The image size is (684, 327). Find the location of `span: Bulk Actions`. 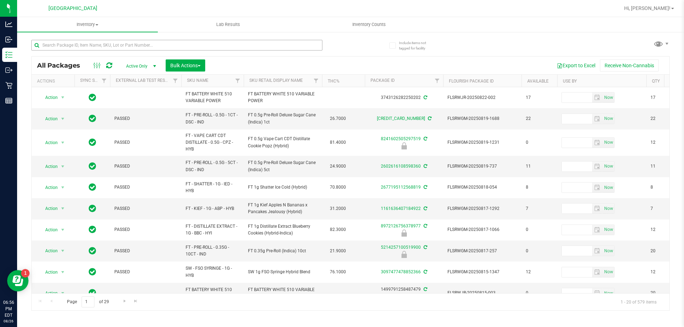

span: Bulk Actions is located at coordinates (185, 66).